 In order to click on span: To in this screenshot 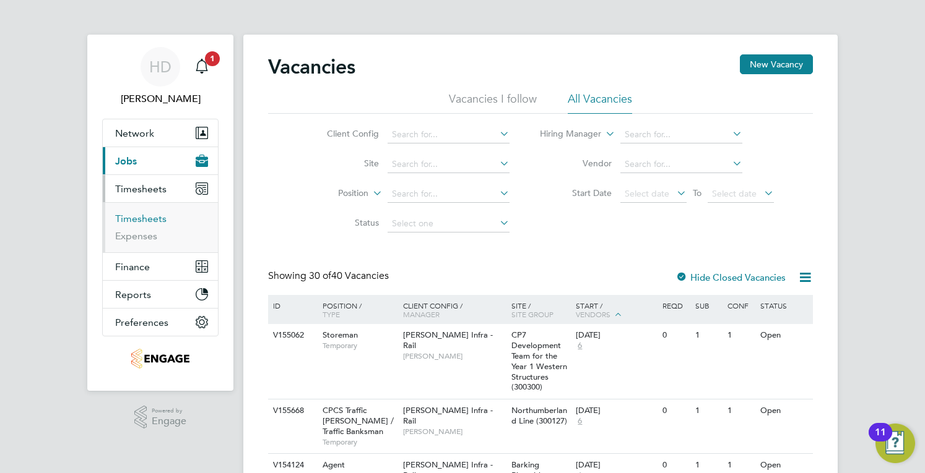, I will do `click(697, 193)`.